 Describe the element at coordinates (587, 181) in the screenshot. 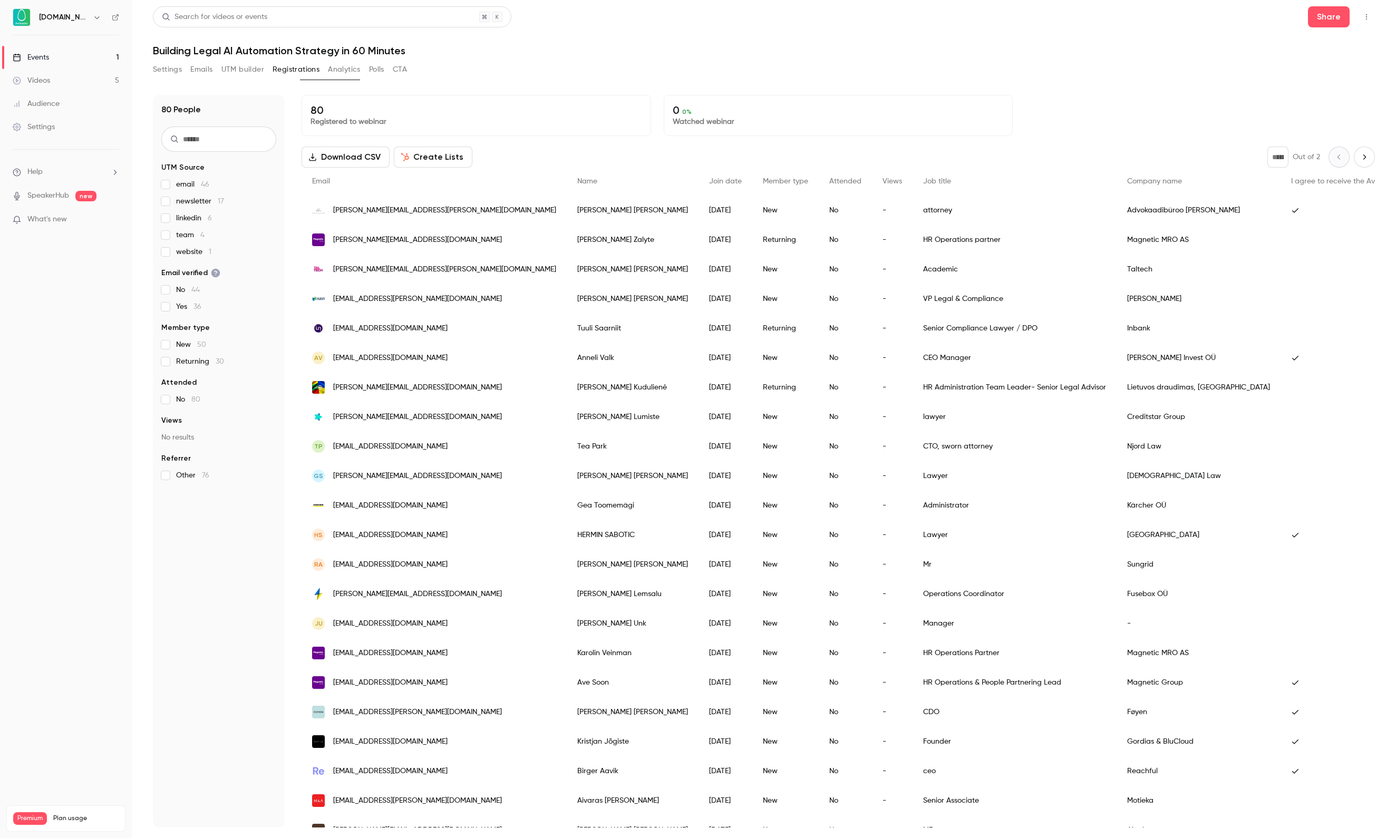

I see `span: Name` at that location.